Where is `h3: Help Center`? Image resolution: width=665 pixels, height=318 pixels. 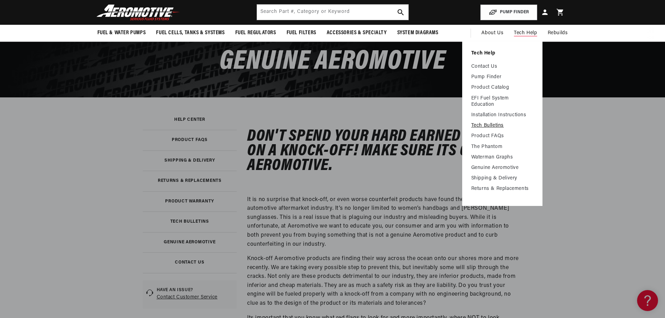
h3: Help Center is located at coordinates (189, 120).